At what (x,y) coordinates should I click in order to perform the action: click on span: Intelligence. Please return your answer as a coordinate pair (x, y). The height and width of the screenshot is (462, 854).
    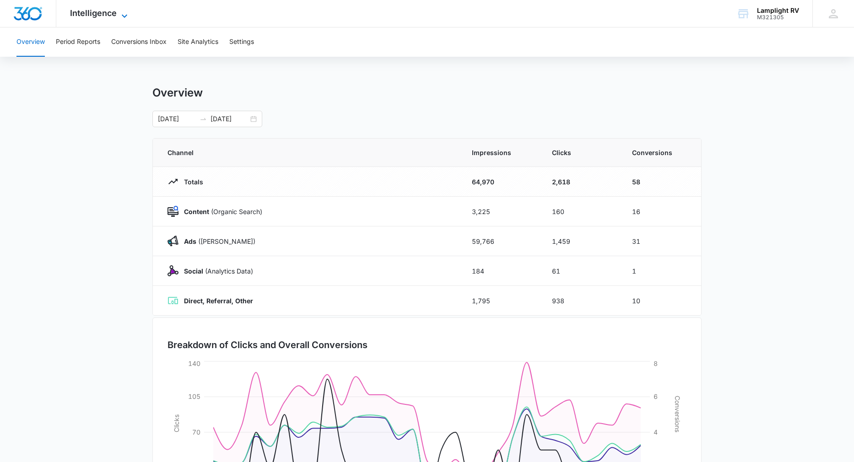
    Looking at the image, I should click on (93, 13).